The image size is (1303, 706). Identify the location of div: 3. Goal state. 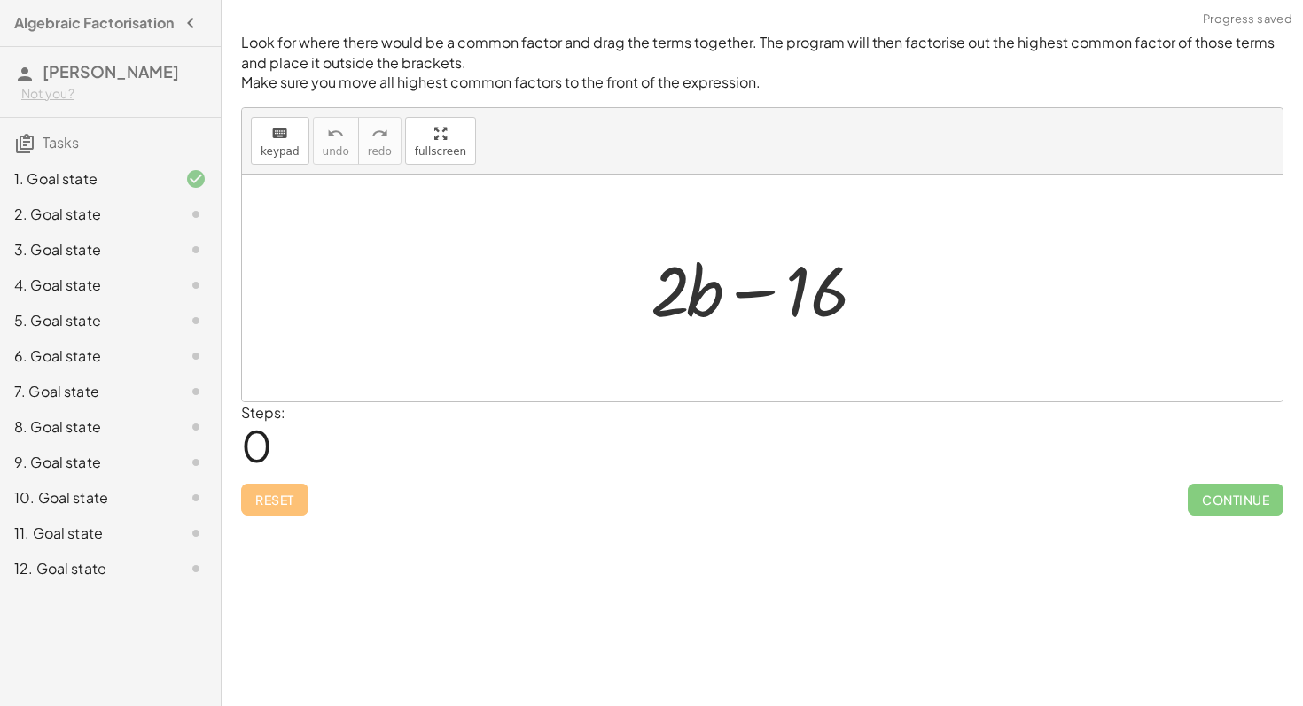
(85, 250).